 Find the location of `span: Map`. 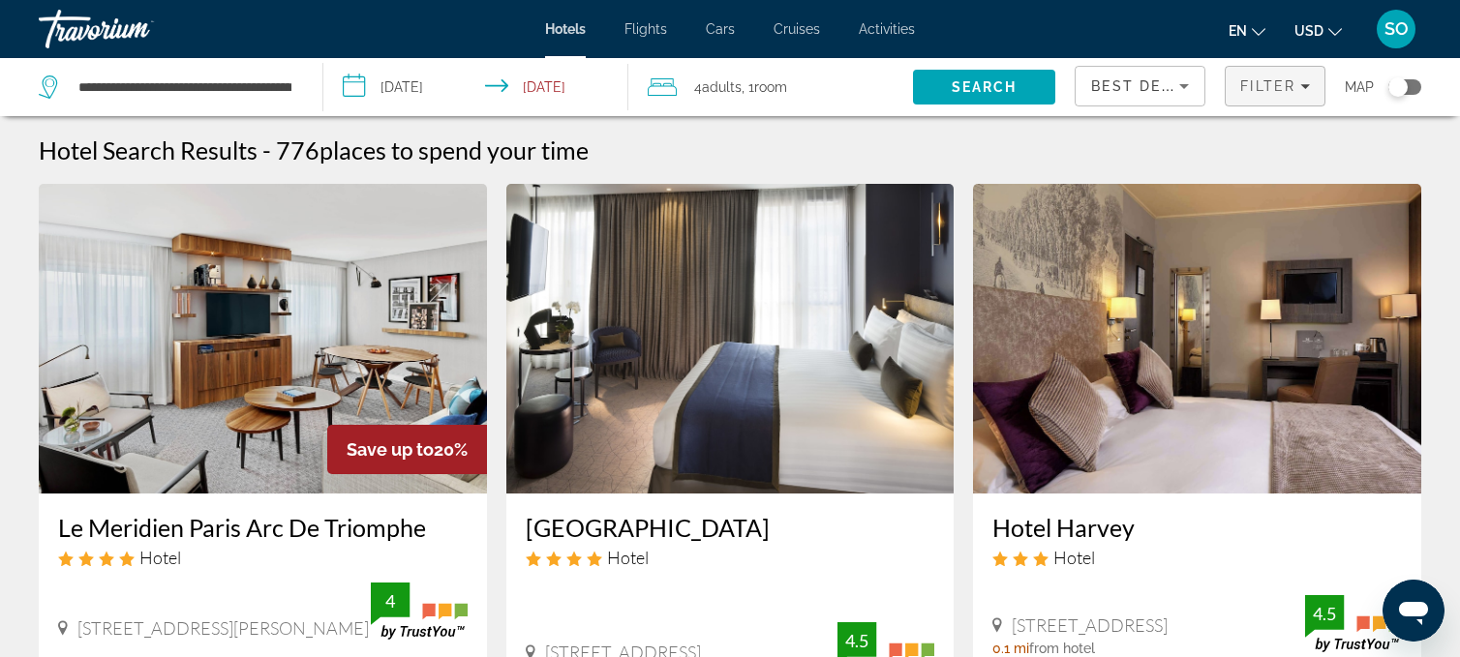

span: Map is located at coordinates (1359, 87).